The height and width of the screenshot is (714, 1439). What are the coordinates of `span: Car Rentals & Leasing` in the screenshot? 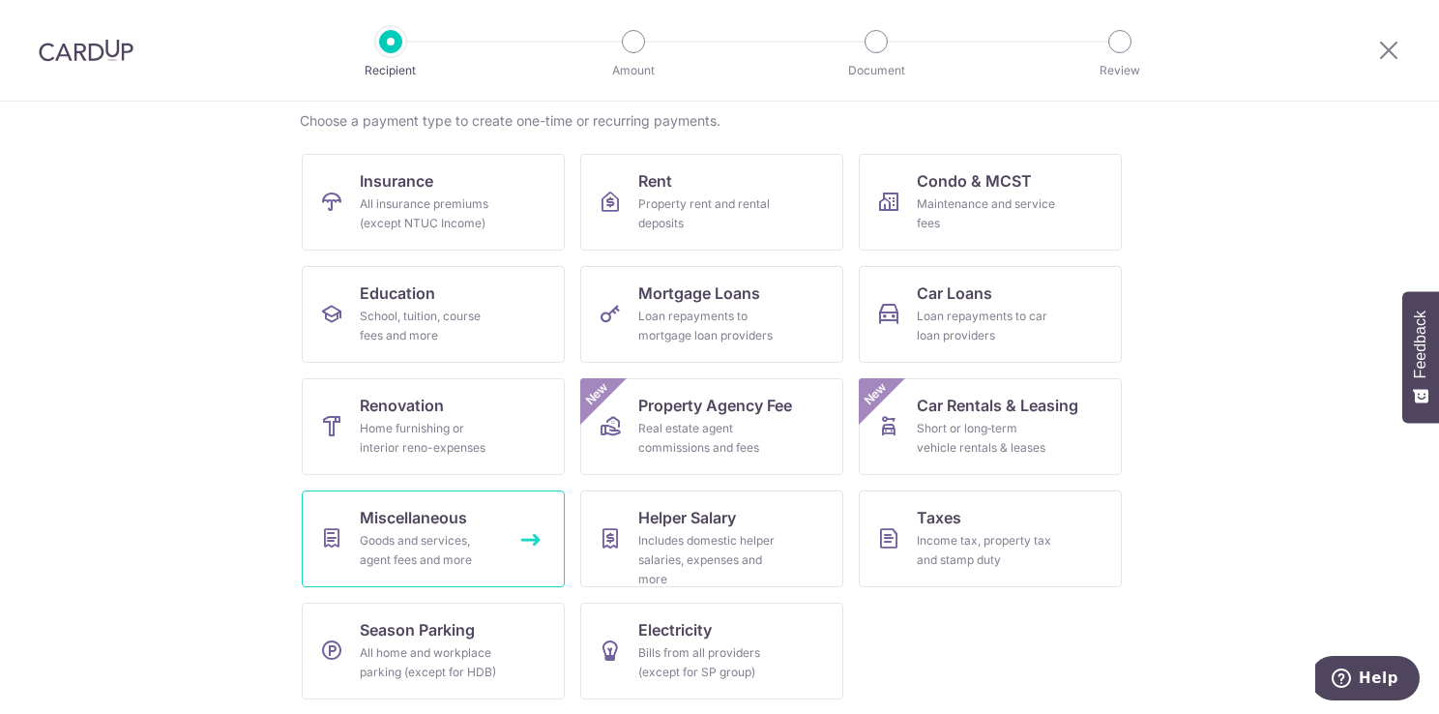 It's located at (997, 405).